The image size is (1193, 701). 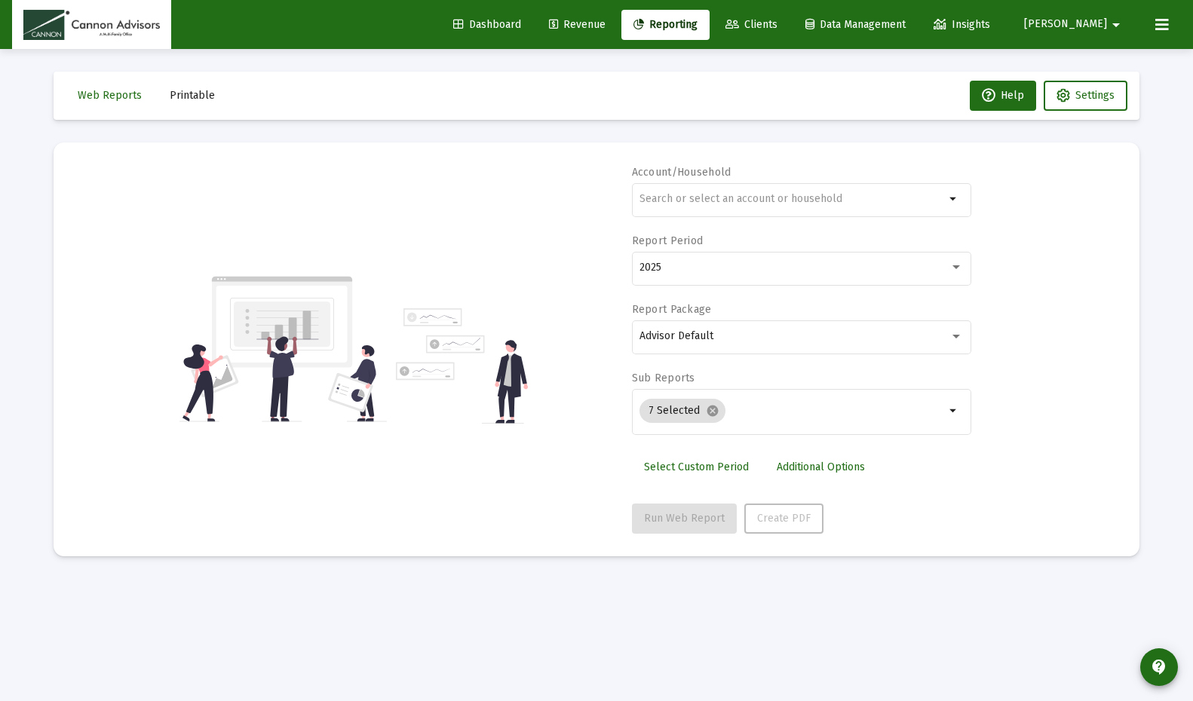 What do you see at coordinates (855, 25) in the screenshot?
I see `a: Data Management` at bounding box center [855, 25].